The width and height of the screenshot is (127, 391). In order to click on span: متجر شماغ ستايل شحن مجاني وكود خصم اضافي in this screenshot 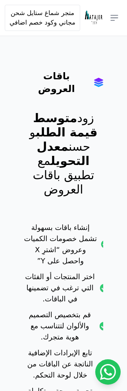, I will do `click(42, 18)`.